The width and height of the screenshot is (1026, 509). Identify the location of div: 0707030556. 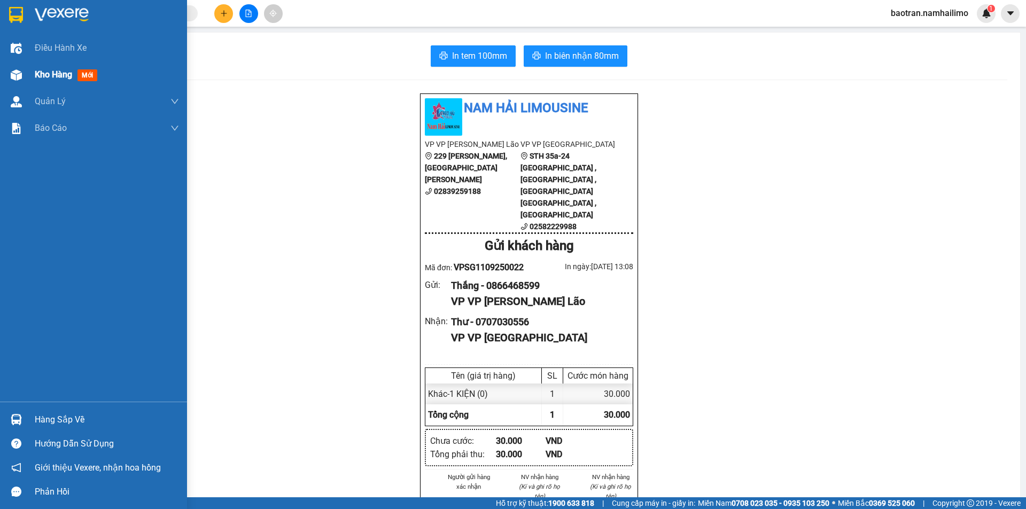
(156, 55).